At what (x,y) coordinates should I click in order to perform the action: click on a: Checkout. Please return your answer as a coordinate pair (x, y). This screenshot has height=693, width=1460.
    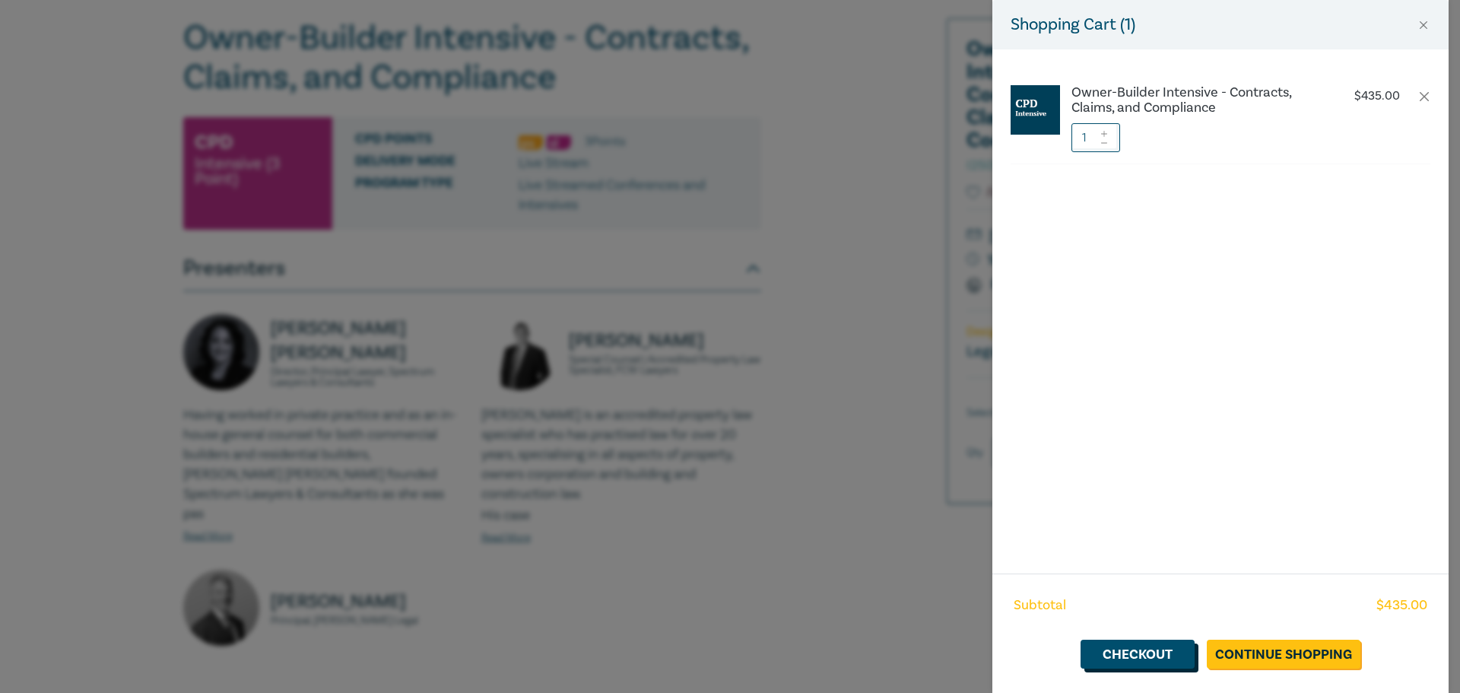
    Looking at the image, I should click on (1137, 654).